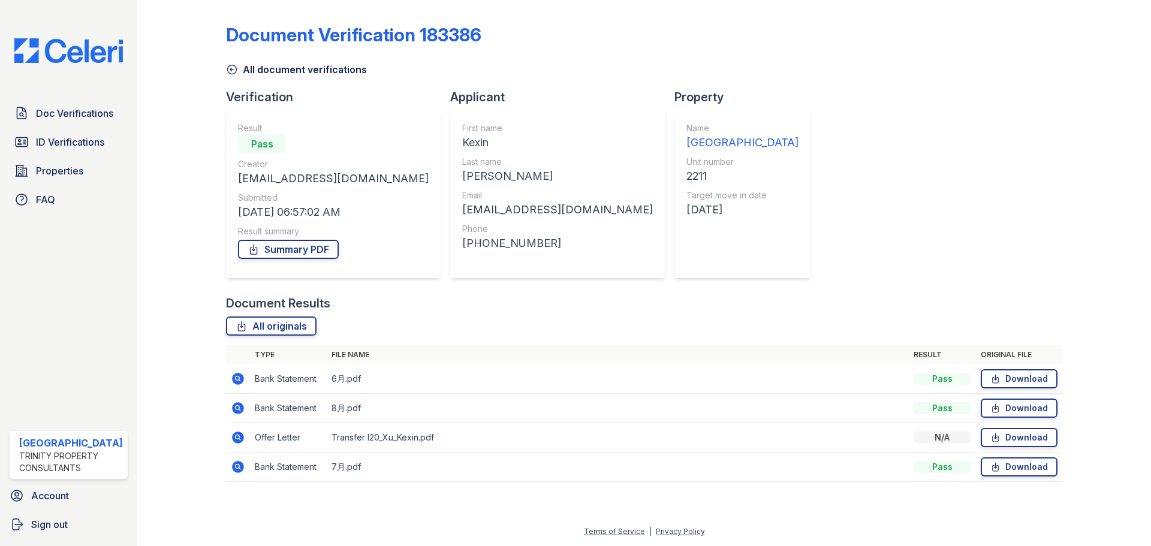 This screenshot has height=546, width=1151. Describe the element at coordinates (942, 355) in the screenshot. I see `th: Result` at that location.